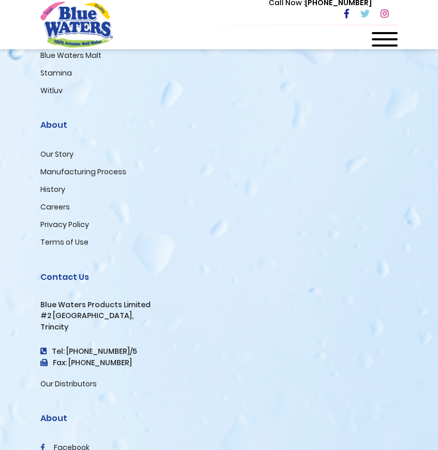 Image resolution: width=438 pixels, height=450 pixels. I want to click on a: Manufacturing Process, so click(83, 172).